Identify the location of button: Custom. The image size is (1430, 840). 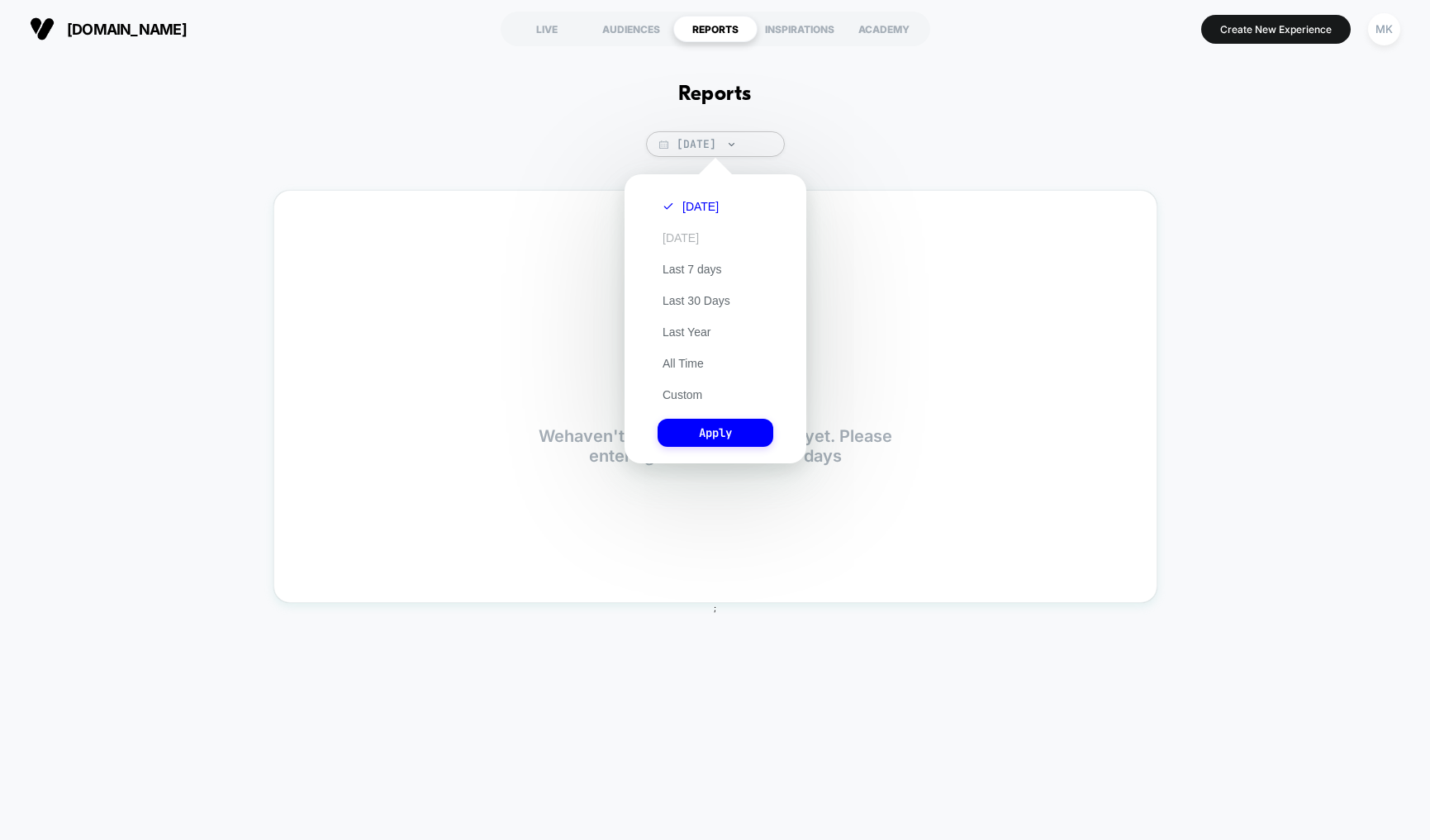
(683, 395).